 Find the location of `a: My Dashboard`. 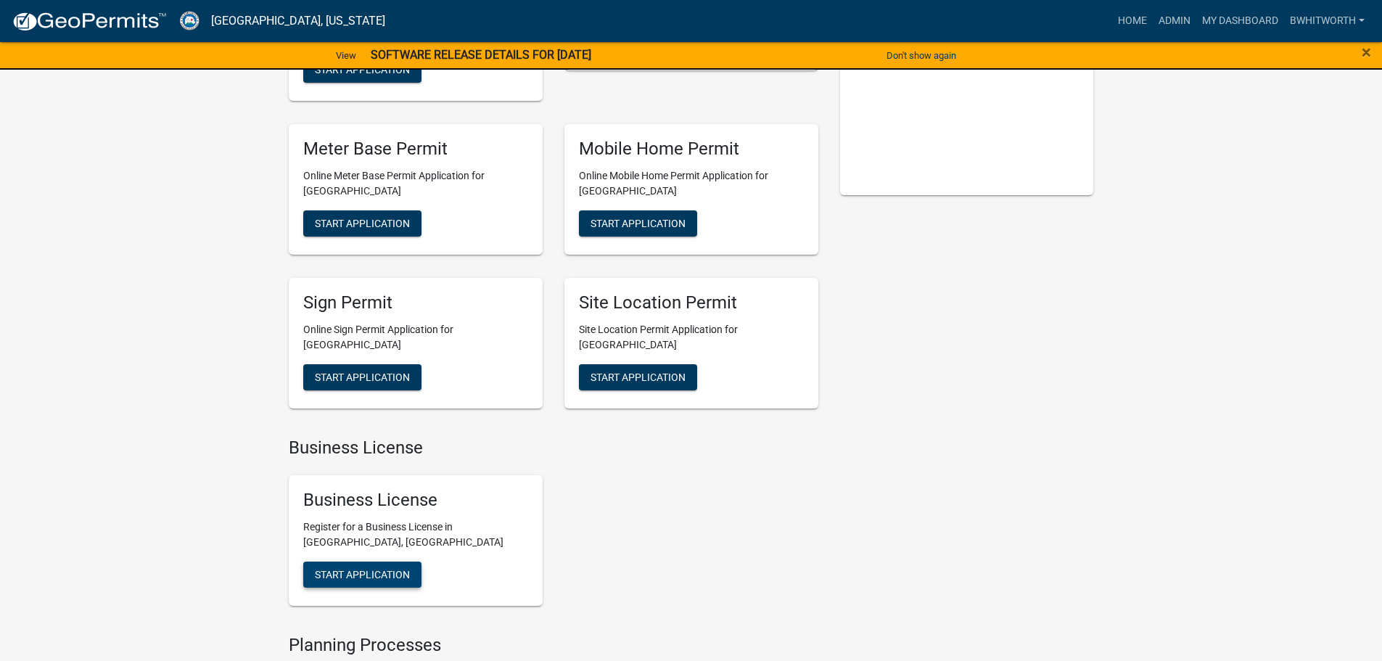

a: My Dashboard is located at coordinates (1240, 21).